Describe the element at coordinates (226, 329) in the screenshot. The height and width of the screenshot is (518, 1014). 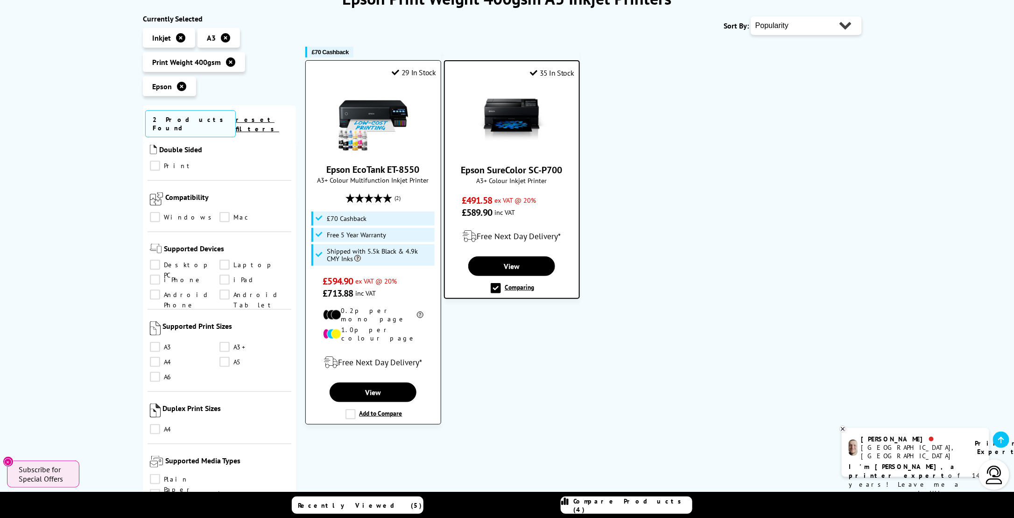
I see `span: Supported Print Sizes` at that location.